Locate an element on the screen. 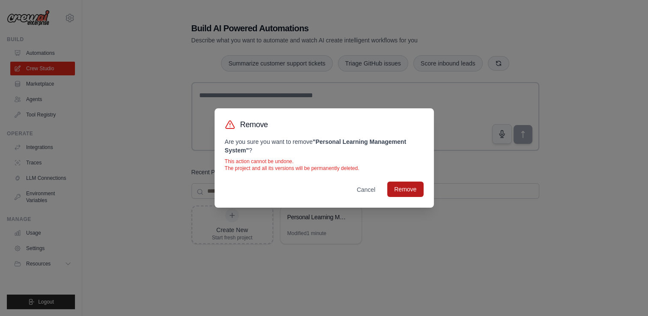  strong: " Personal Learning Management System " is located at coordinates (316, 146).